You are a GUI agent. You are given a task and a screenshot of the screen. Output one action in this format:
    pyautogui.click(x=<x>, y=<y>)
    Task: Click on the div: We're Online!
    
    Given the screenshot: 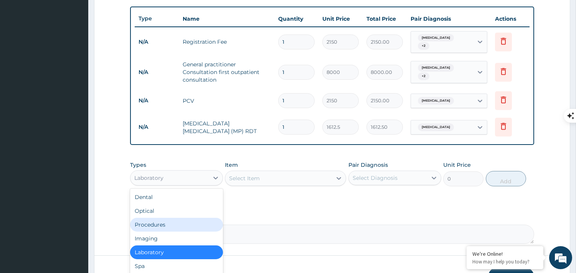 What is the action you would take?
    pyautogui.click(x=505, y=254)
    